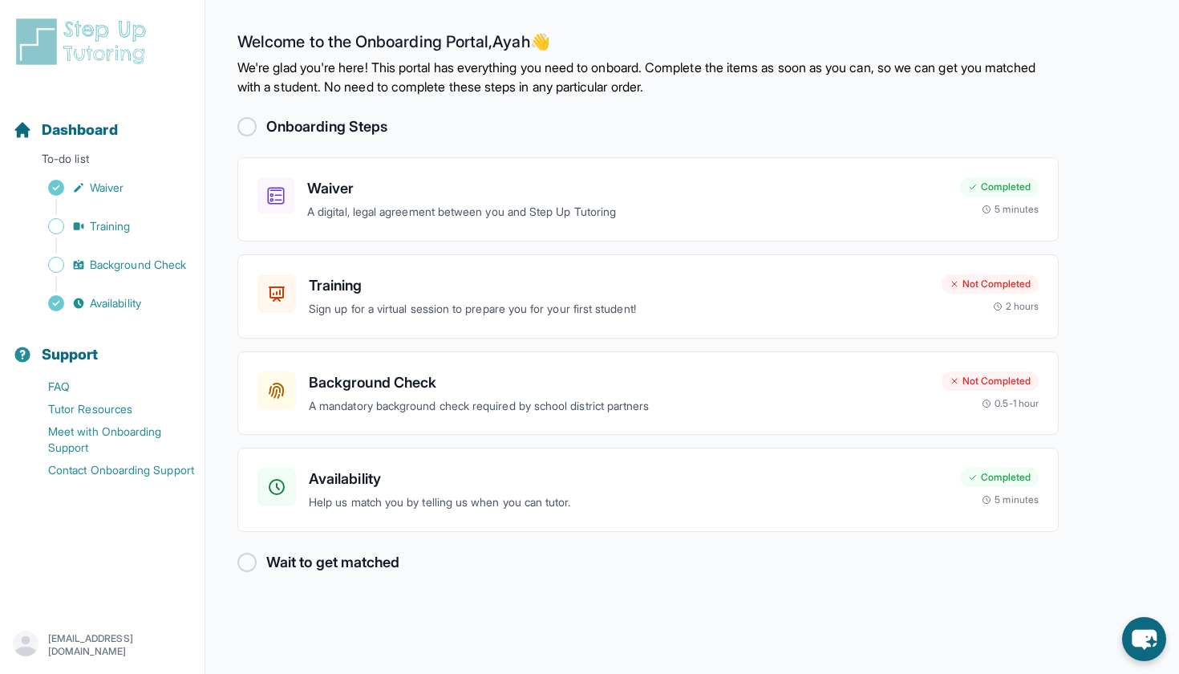 The height and width of the screenshot is (674, 1179). What do you see at coordinates (110, 226) in the screenshot?
I see `span: Training` at bounding box center [110, 226].